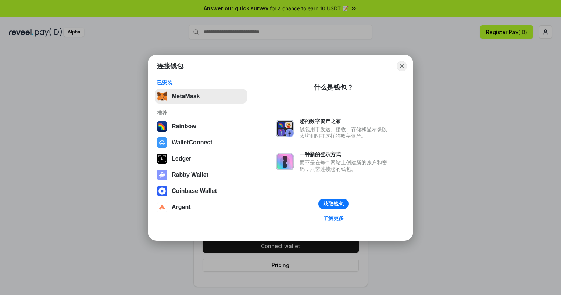  I want to click on div: Coinbase Wallet, so click(194, 191).